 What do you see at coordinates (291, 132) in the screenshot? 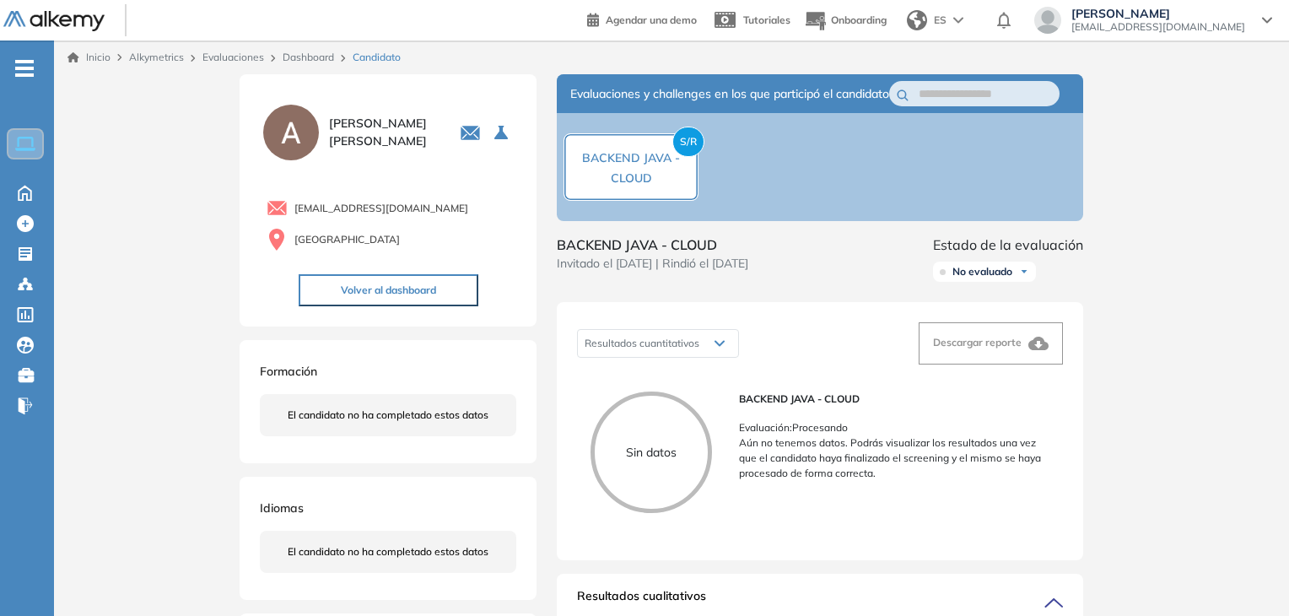
I see `img: PROFILE_MENU_LOGO_USER` at bounding box center [291, 132].